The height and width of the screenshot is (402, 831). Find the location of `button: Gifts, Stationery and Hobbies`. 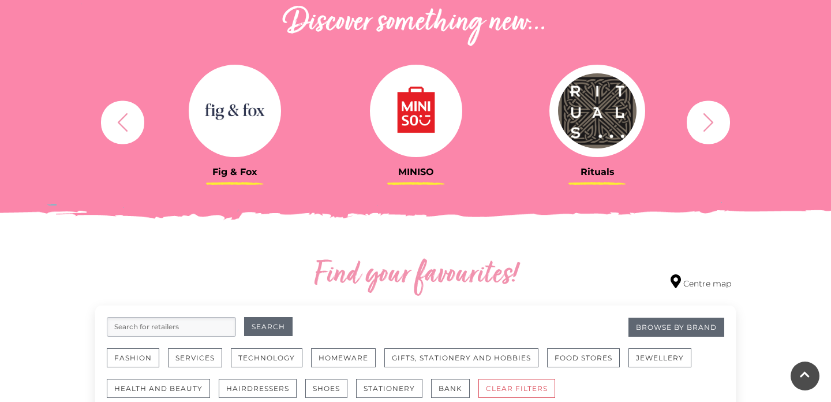

button: Gifts, Stationery and Hobbies is located at coordinates (461, 357).